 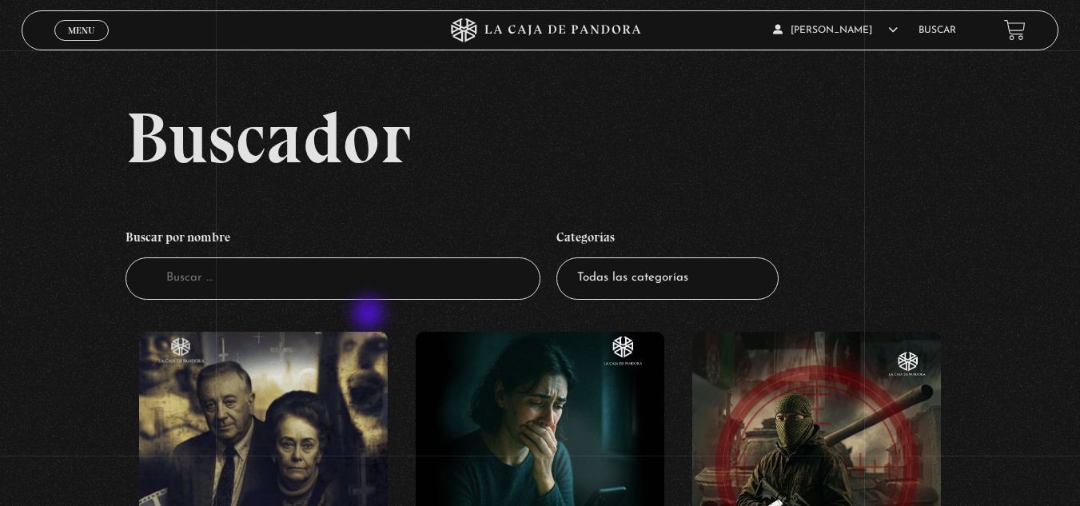 I want to click on h2: Buscador, so click(x=592, y=137).